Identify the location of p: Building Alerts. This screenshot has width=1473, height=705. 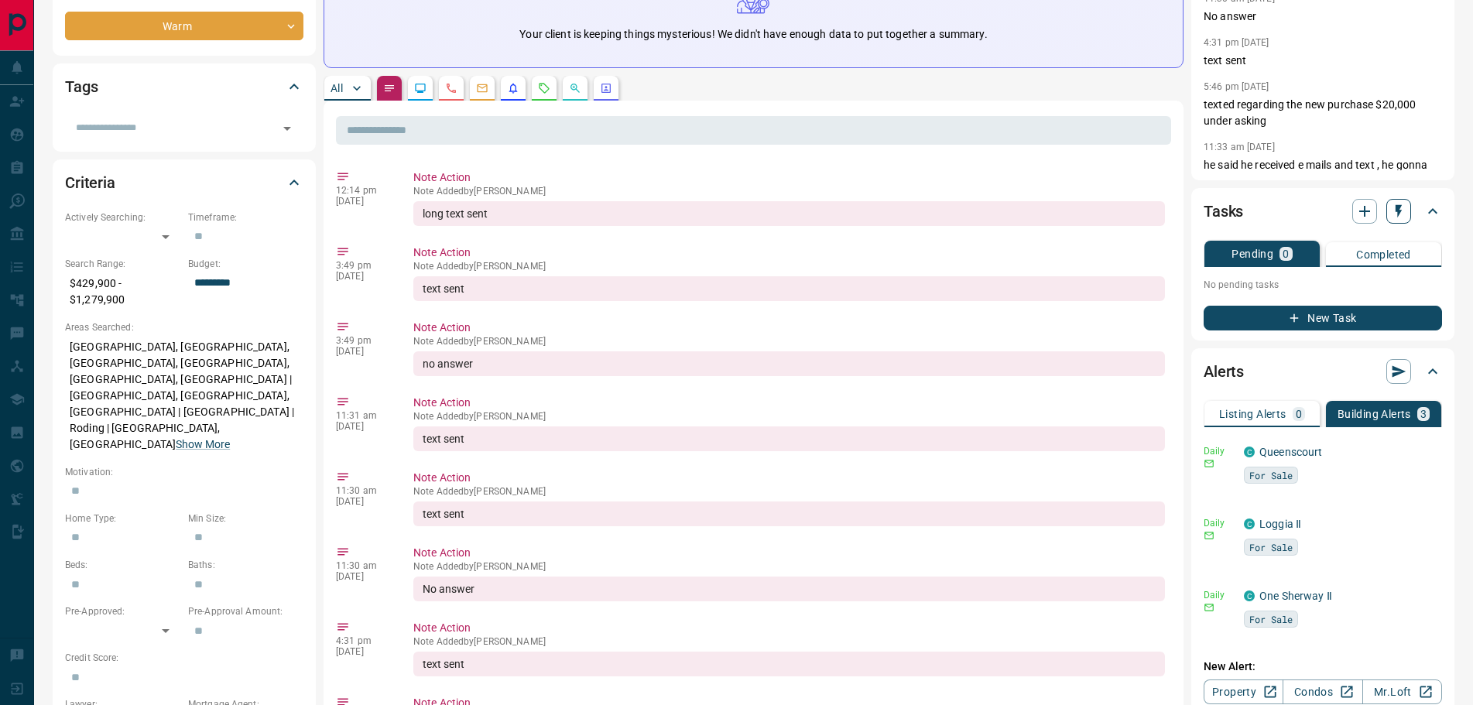
(1374, 414).